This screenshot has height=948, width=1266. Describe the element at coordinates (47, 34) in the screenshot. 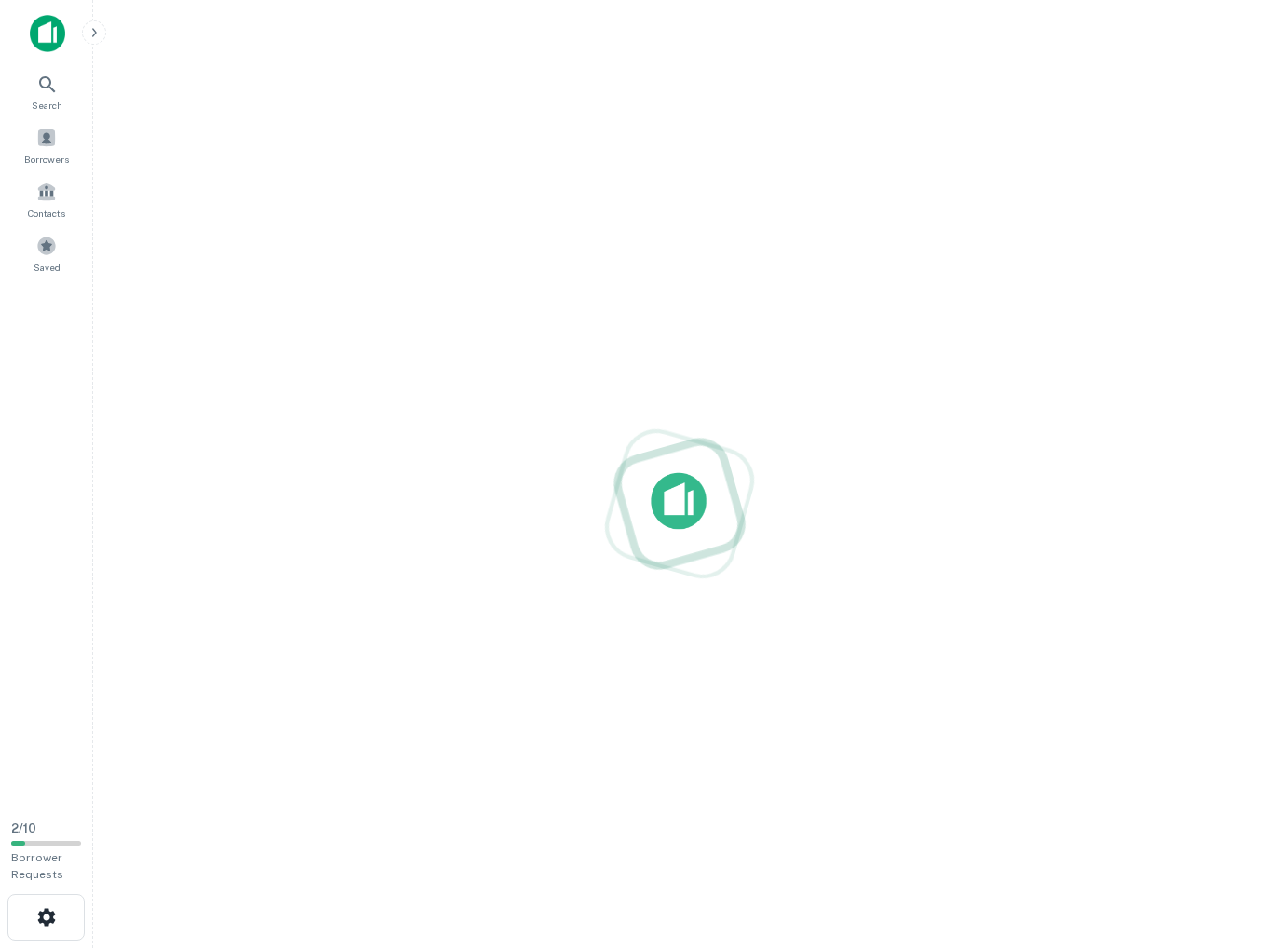

I see `img: capitalize-icon.png` at that location.